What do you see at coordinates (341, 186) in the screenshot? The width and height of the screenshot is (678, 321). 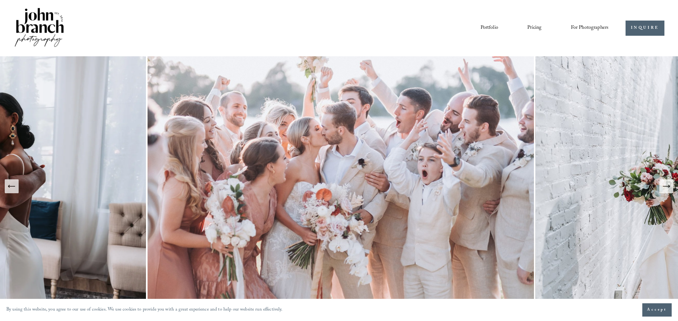 I see `img: A wedding party celebrating outdoors, featuring a bride and groom kissing amidst cheering bridesm...` at bounding box center [341, 186].